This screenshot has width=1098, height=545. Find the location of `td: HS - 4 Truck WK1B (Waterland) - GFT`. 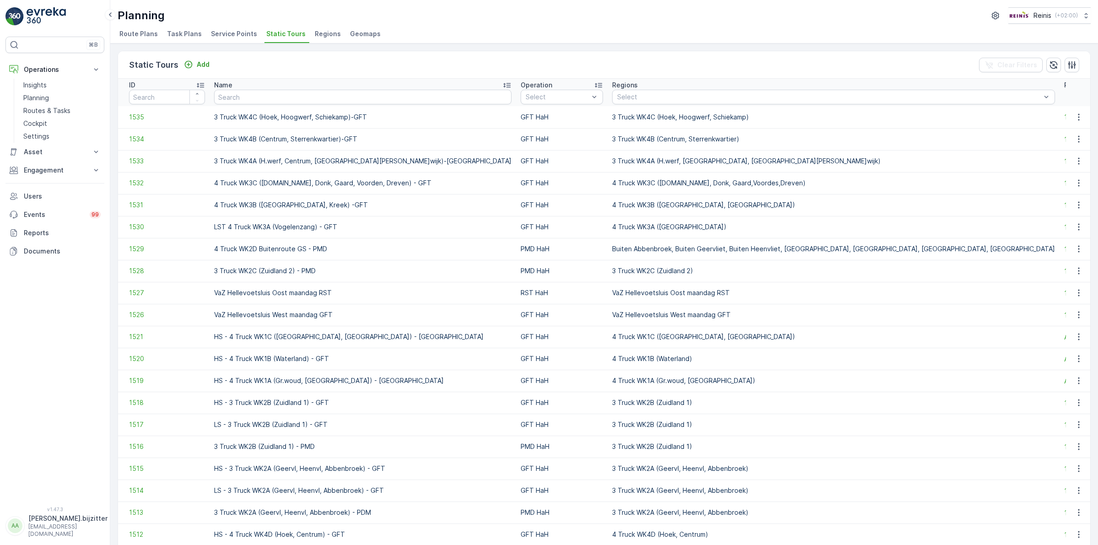

td: HS - 4 Truck WK1B (Waterland) - GFT is located at coordinates (363, 359).